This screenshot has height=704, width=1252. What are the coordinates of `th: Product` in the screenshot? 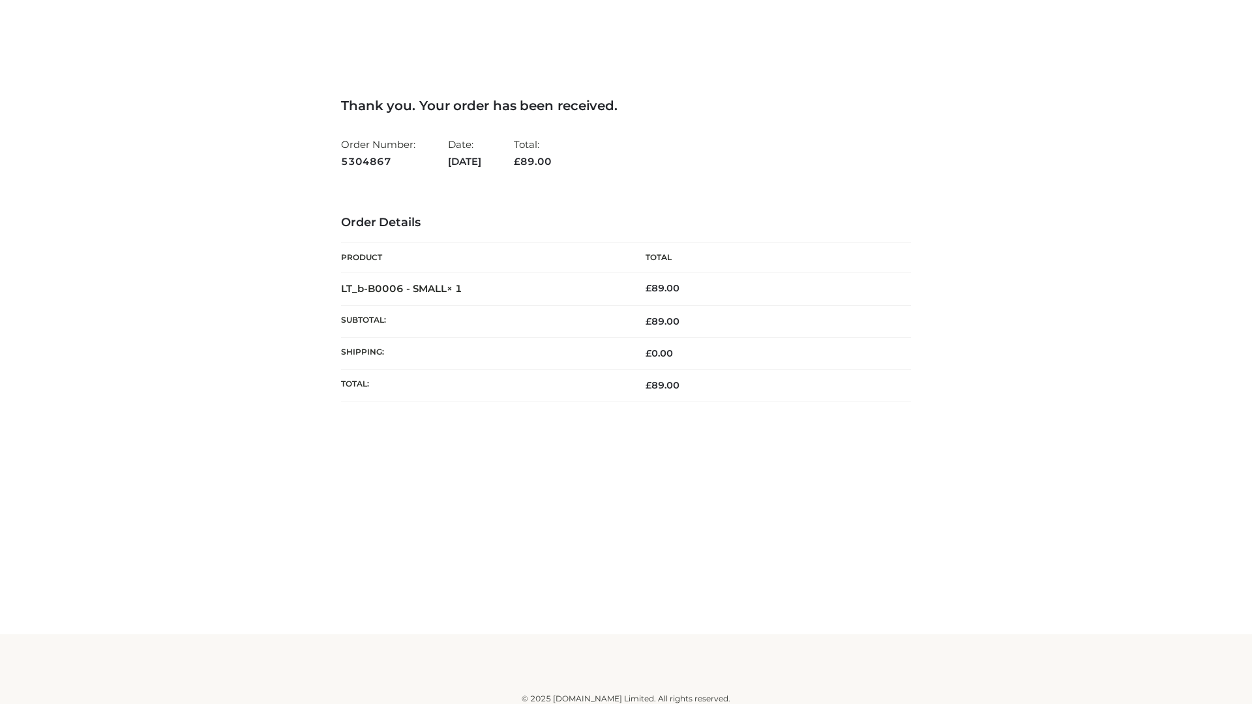 It's located at (483, 258).